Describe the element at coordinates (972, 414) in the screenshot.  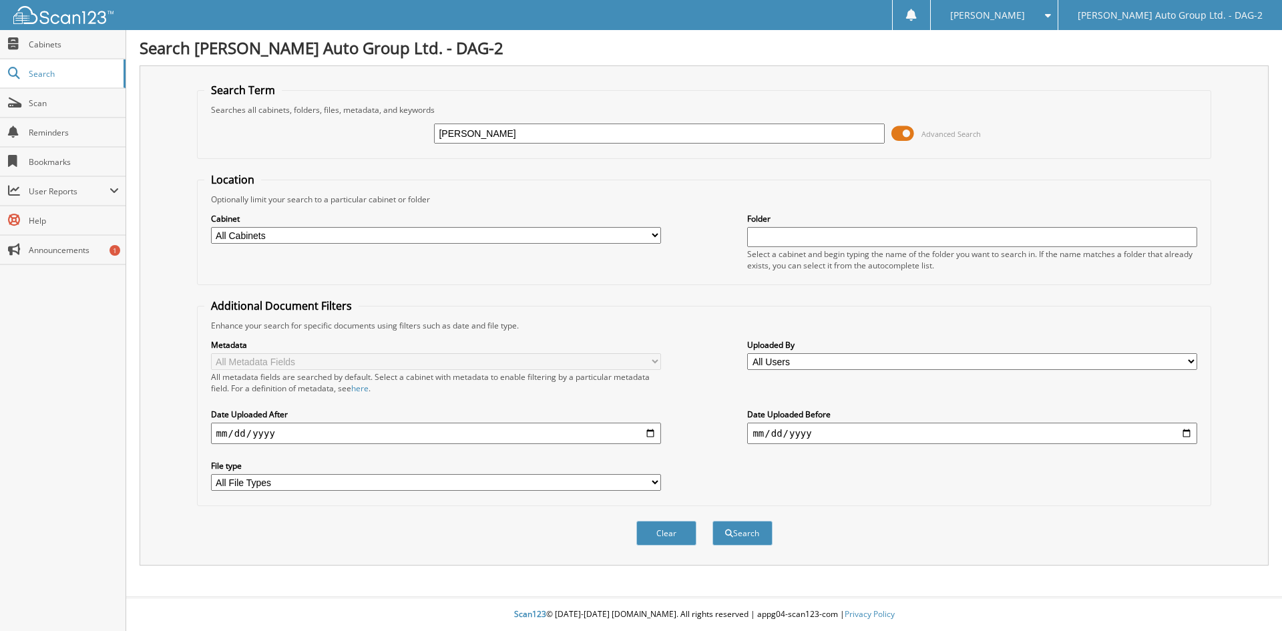
I see `label: Date Uploaded Before` at that location.